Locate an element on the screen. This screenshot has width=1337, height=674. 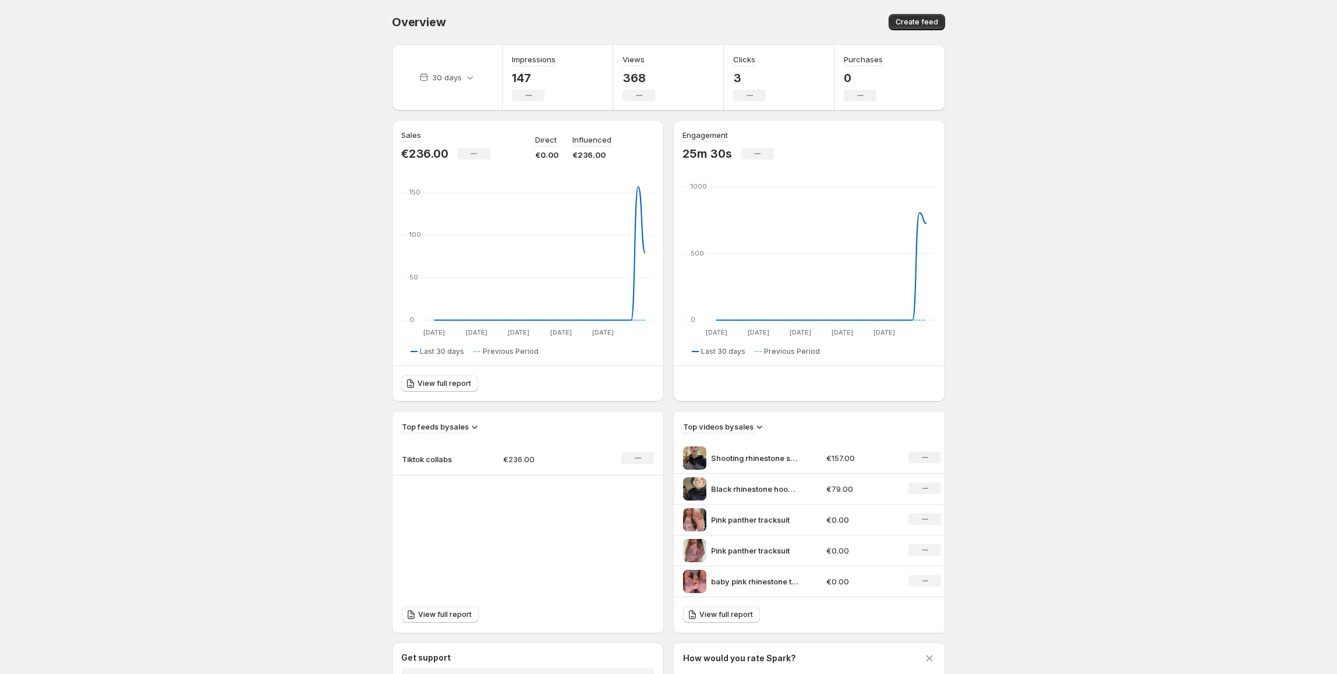
h3: Engagement is located at coordinates (705, 135).